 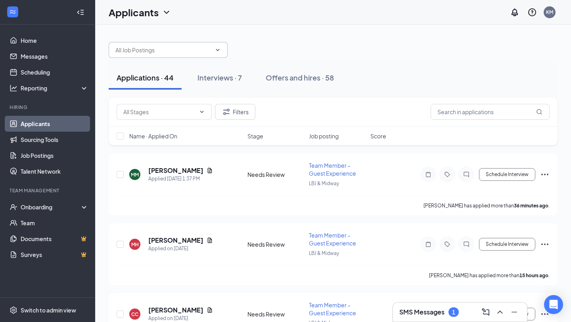 I want to click on div: Interviews · 7, so click(x=220, y=77).